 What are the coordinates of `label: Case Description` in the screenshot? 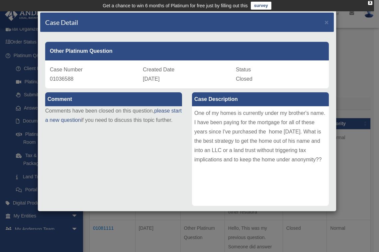 It's located at (260, 99).